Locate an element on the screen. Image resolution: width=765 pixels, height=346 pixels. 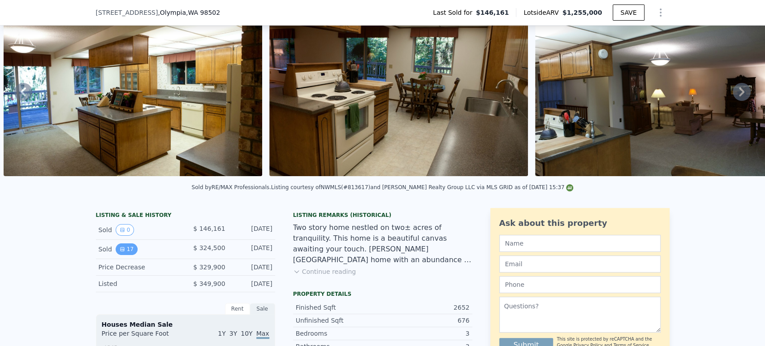
button: Show Options is located at coordinates (660, 13).